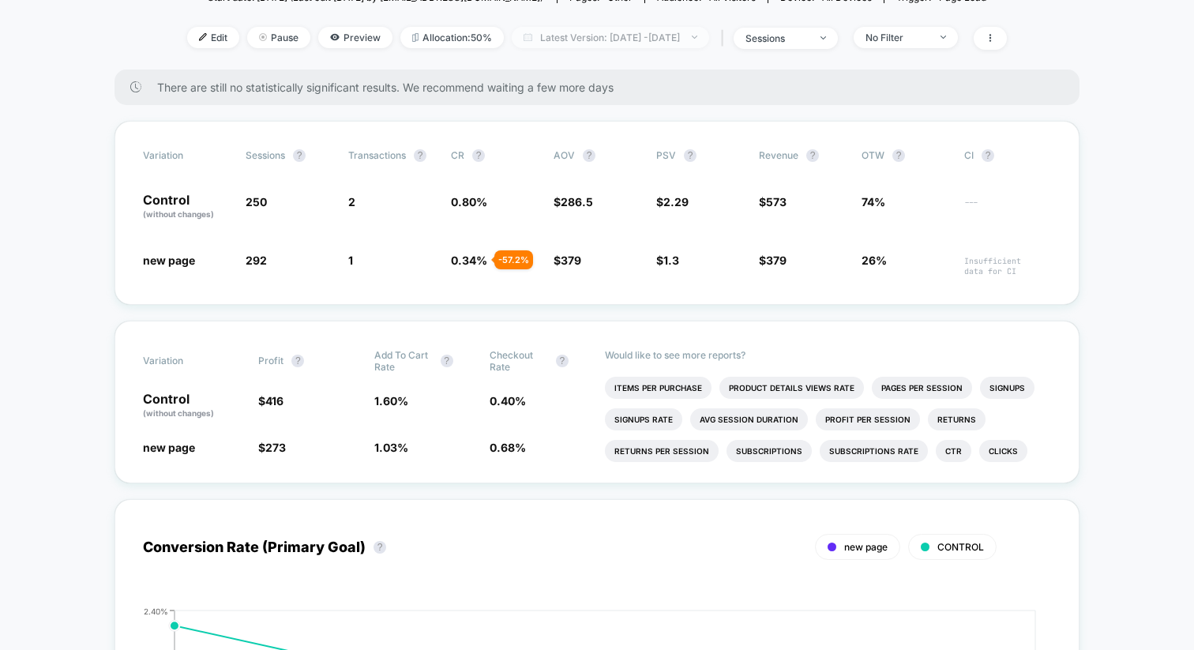 This screenshot has width=1194, height=650. Describe the element at coordinates (513, 260) in the screenshot. I see `div: - 57.2 %` at that location.